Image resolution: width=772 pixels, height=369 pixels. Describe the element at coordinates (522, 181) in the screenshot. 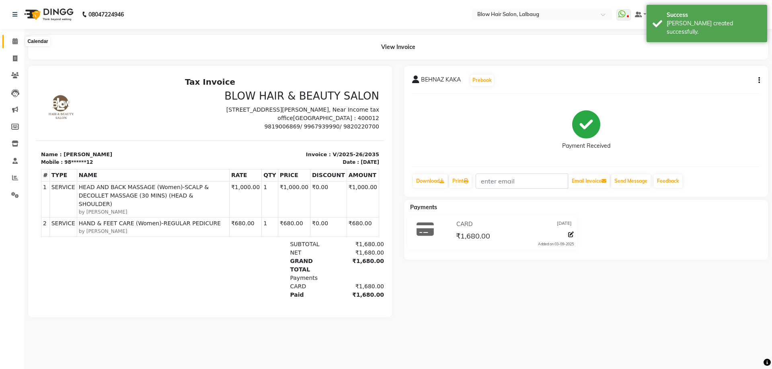

I see `input: enter email` at that location.